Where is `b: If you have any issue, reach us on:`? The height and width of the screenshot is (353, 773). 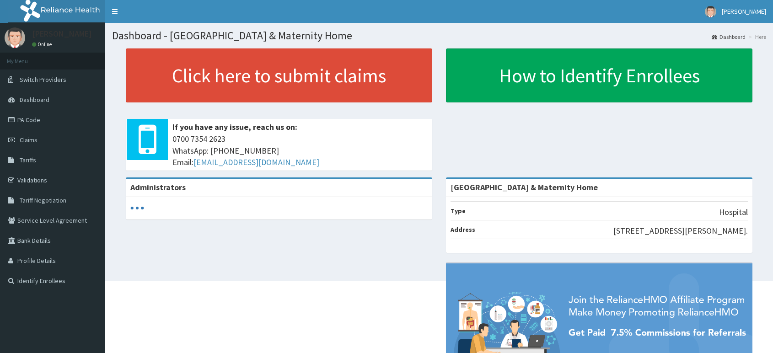
b: If you have any issue, reach us on: is located at coordinates (235, 127).